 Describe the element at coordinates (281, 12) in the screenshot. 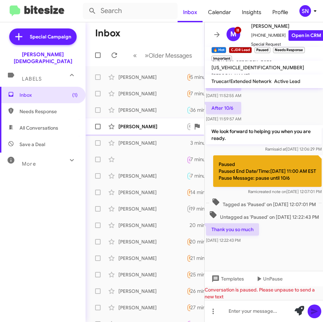

I see `span: Profile` at that location.